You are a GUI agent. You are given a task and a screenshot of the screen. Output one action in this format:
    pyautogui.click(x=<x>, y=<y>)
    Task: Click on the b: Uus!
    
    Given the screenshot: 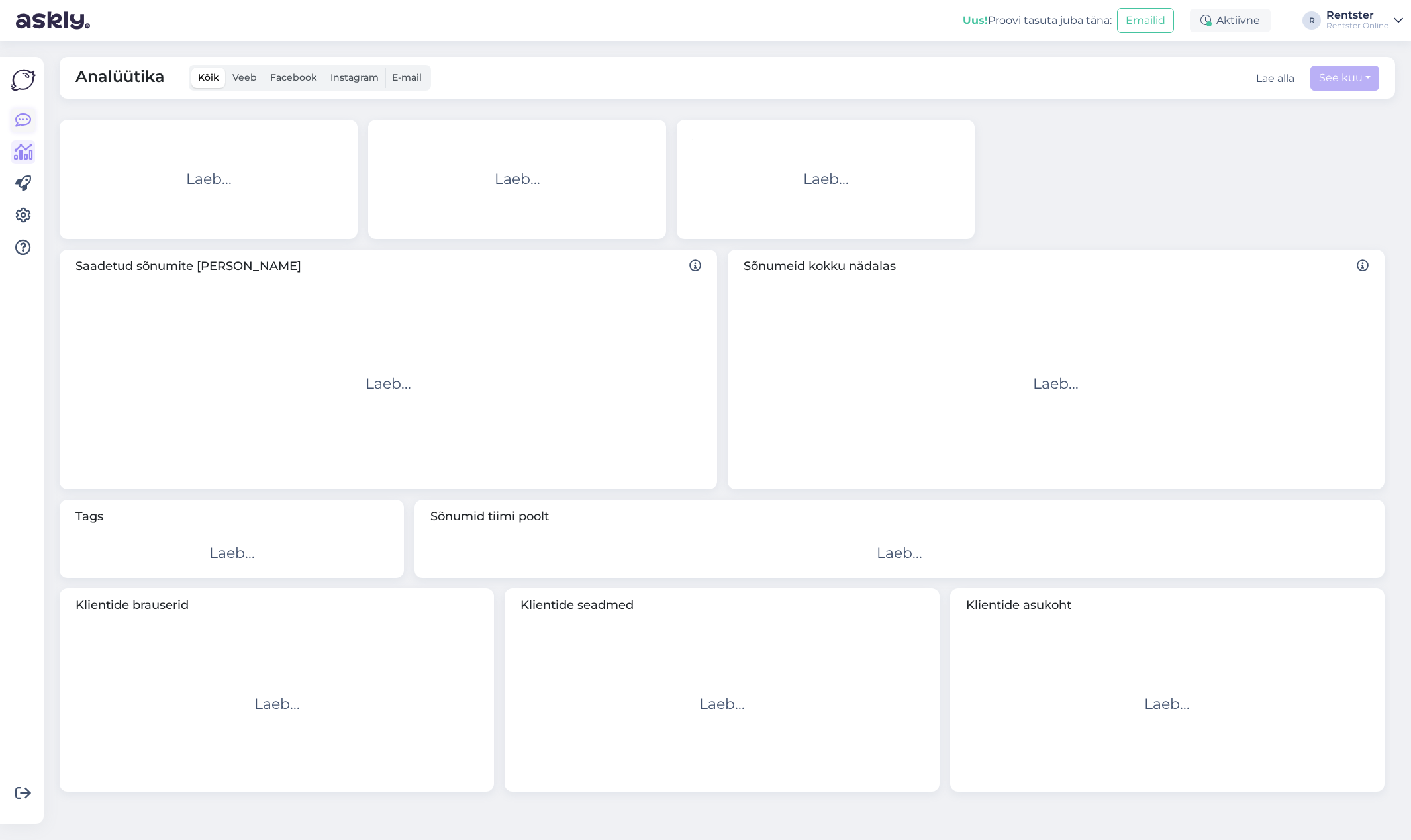 What is the action you would take?
    pyautogui.click(x=975, y=20)
    